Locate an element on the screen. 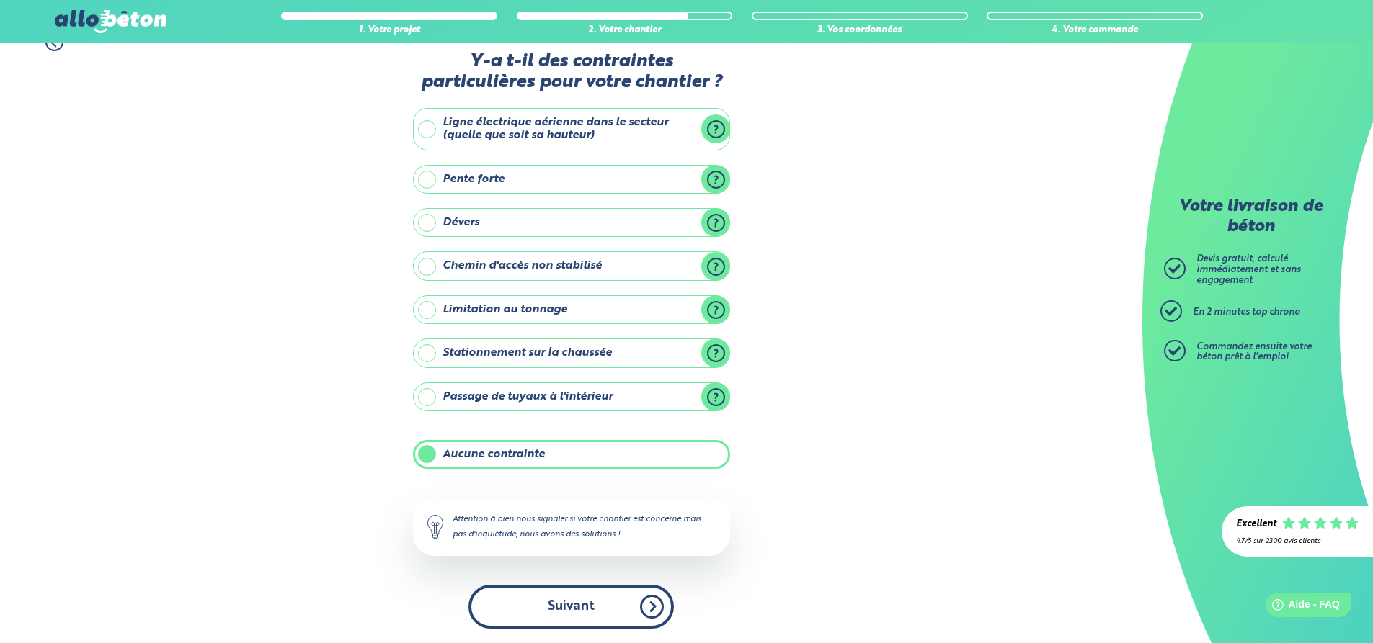 The image size is (1373, 643). button: Suivant is located at coordinates (571, 607).